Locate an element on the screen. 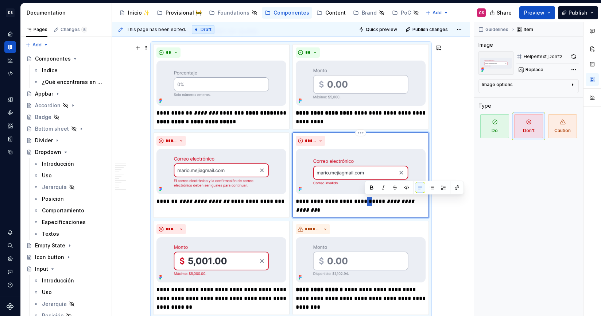 Image resolution: width=601 pixels, height=316 pixels. a: Settings is located at coordinates (10, 258).